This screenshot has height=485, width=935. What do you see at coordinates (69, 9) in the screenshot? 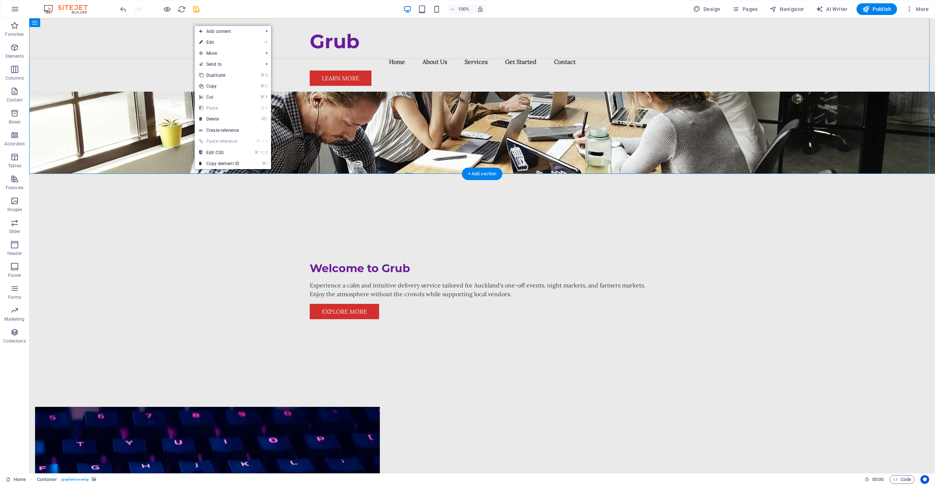
I see `img: Editor Logo` at bounding box center [69, 9].